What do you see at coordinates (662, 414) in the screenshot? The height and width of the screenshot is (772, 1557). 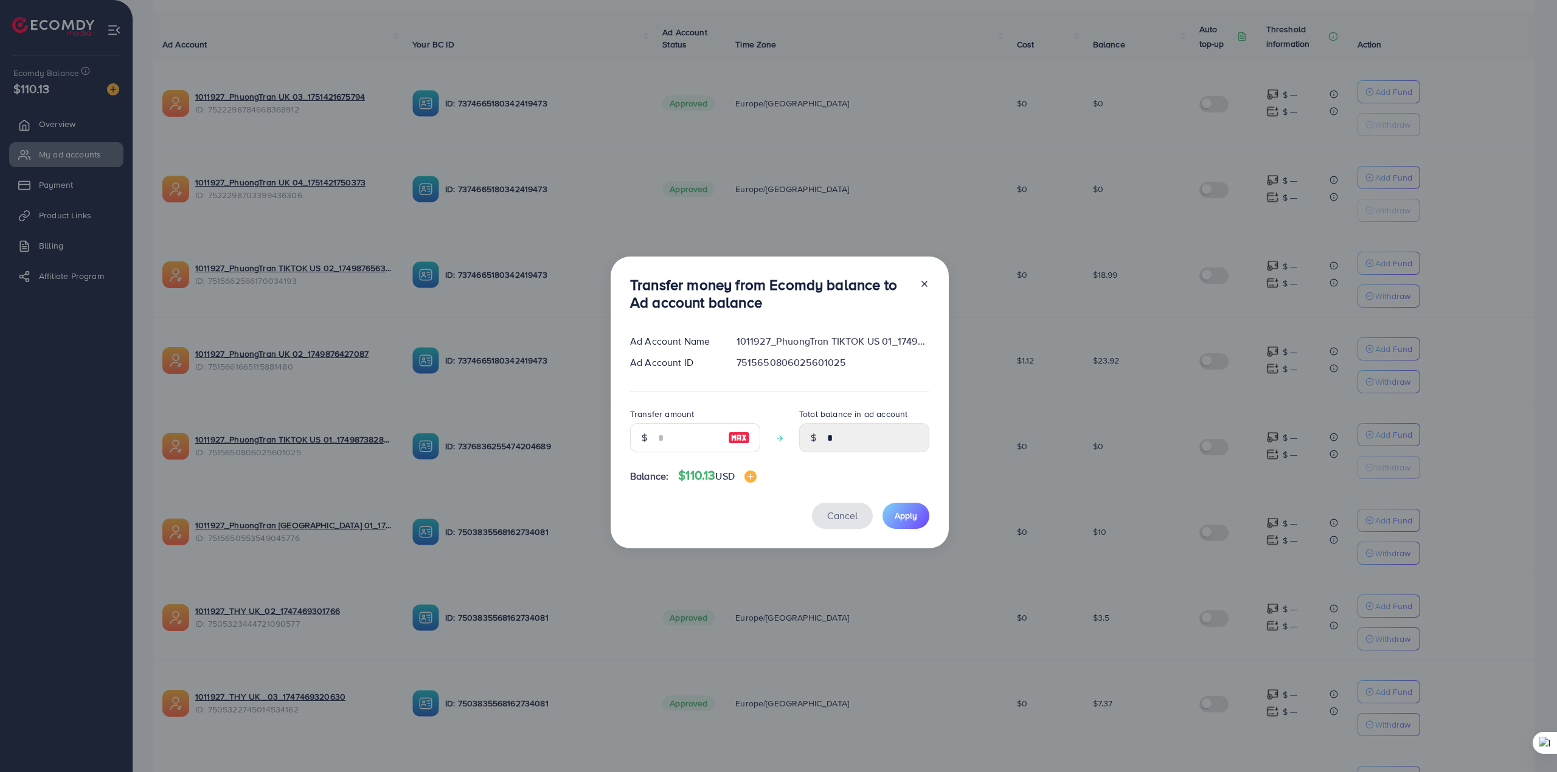 I see `label: Transfer amount` at bounding box center [662, 414].